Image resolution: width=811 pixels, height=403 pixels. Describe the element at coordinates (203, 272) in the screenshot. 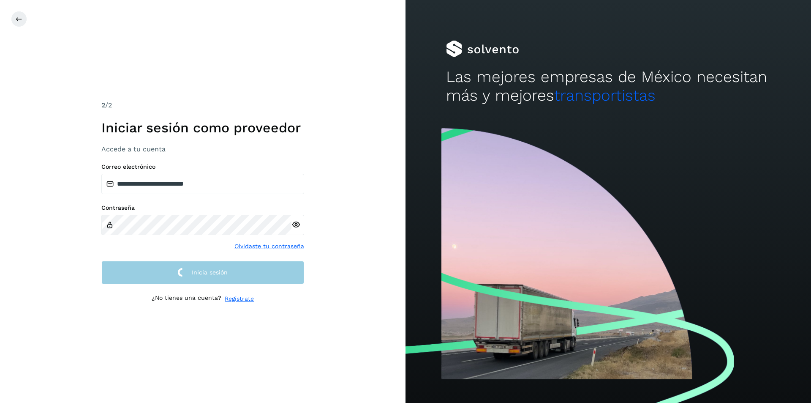

I see `button: Inicia sesión` at that location.